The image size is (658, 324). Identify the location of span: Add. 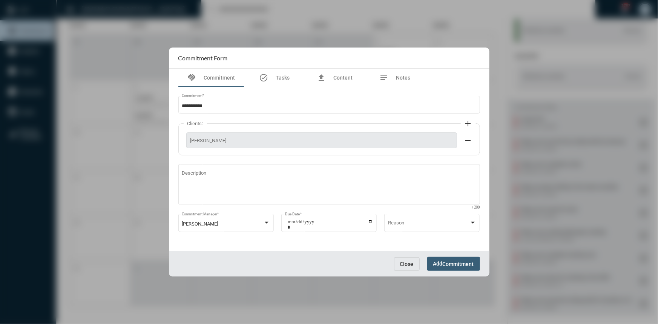
(453, 264).